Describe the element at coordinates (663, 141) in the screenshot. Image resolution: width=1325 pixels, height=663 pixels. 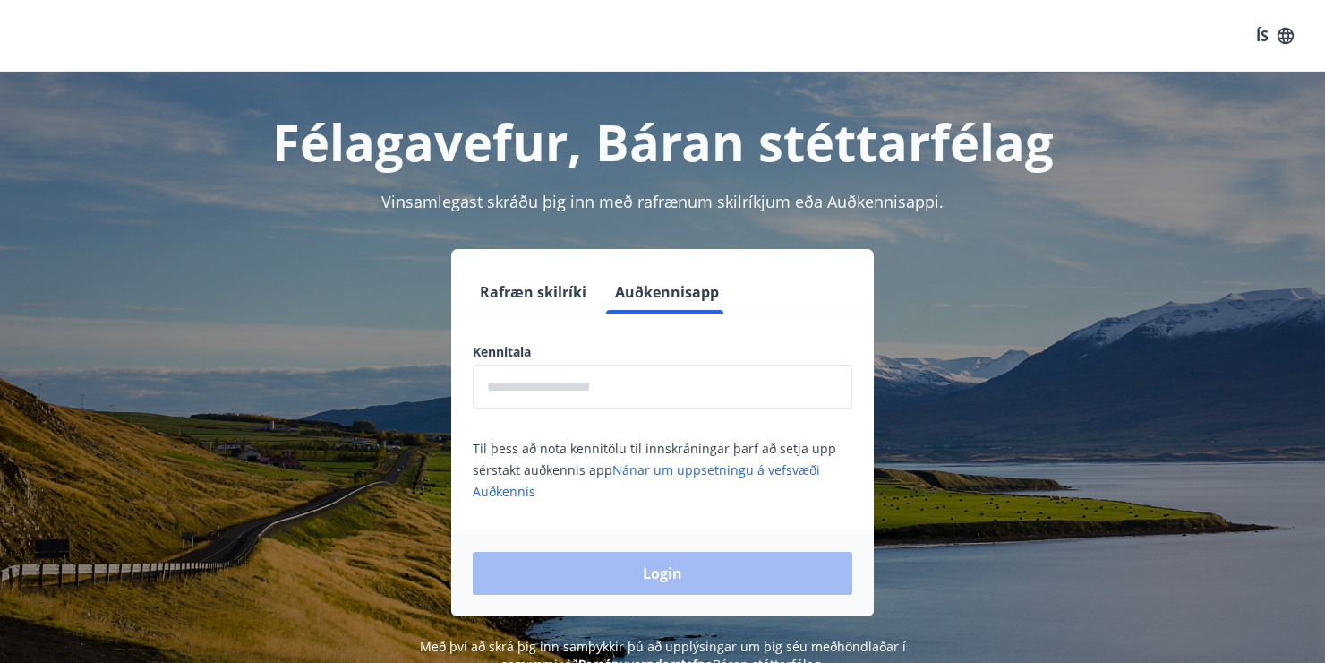
I see `h1: Félagavefur, Báran stéttarfélag` at that location.